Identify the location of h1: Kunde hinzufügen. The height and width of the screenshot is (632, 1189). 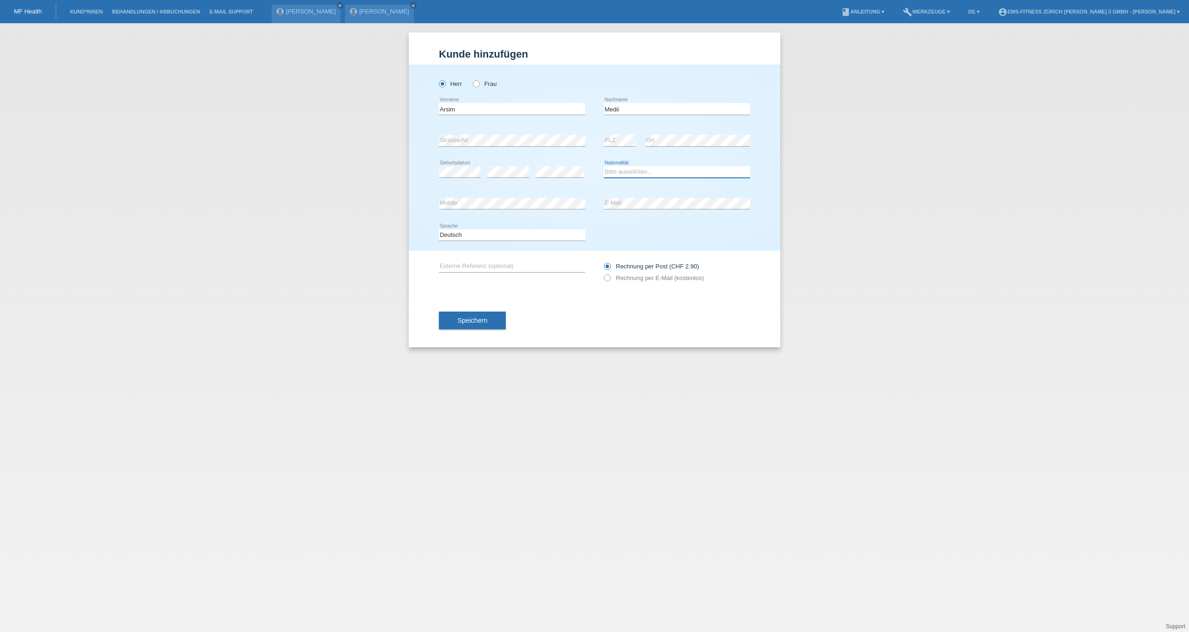
(594, 54).